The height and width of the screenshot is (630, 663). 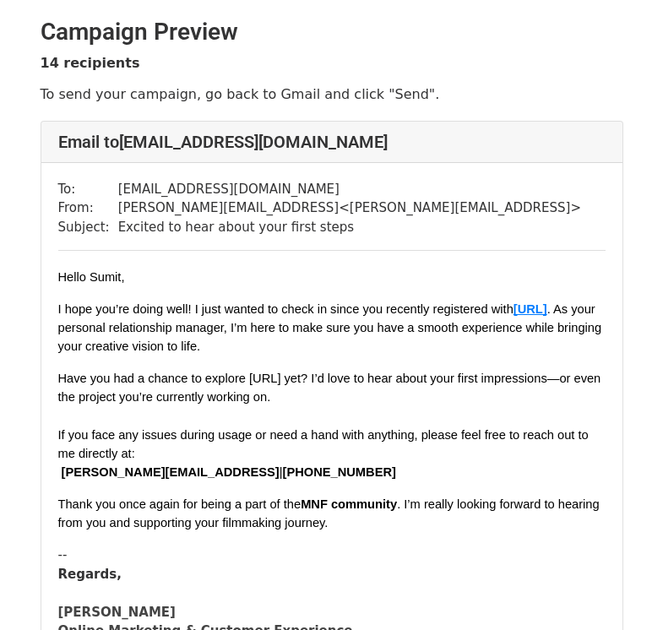 What do you see at coordinates (325, 444) in the screenshot?
I see `span: If you face any issues during usage or need a hand with anything, please feel free to reach out t...` at bounding box center [325, 444].